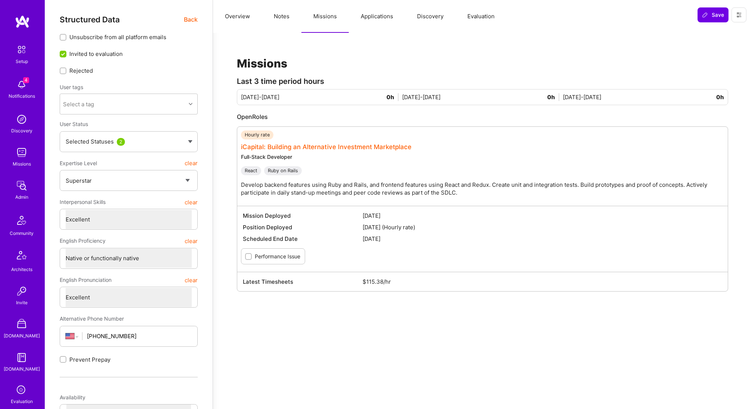 Image resolution: width=752 pixels, height=409 pixels. Describe the element at coordinates (96, 54) in the screenshot. I see `span: Invited to evaluation` at that location.